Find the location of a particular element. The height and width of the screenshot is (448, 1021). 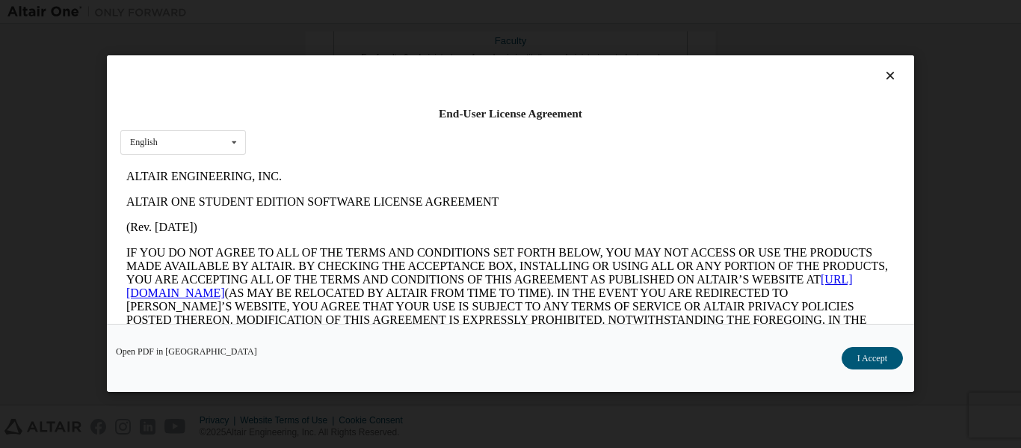

div: End-User License Agreement is located at coordinates (511, 114).